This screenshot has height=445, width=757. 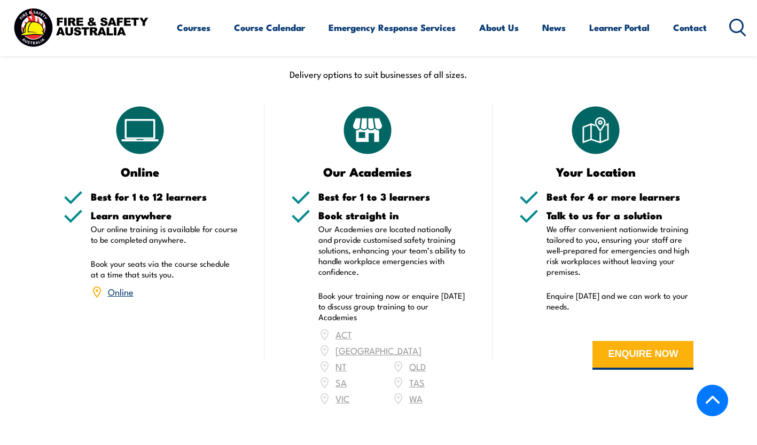 What do you see at coordinates (367, 171) in the screenshot?
I see `h3: Our Academies` at bounding box center [367, 171].